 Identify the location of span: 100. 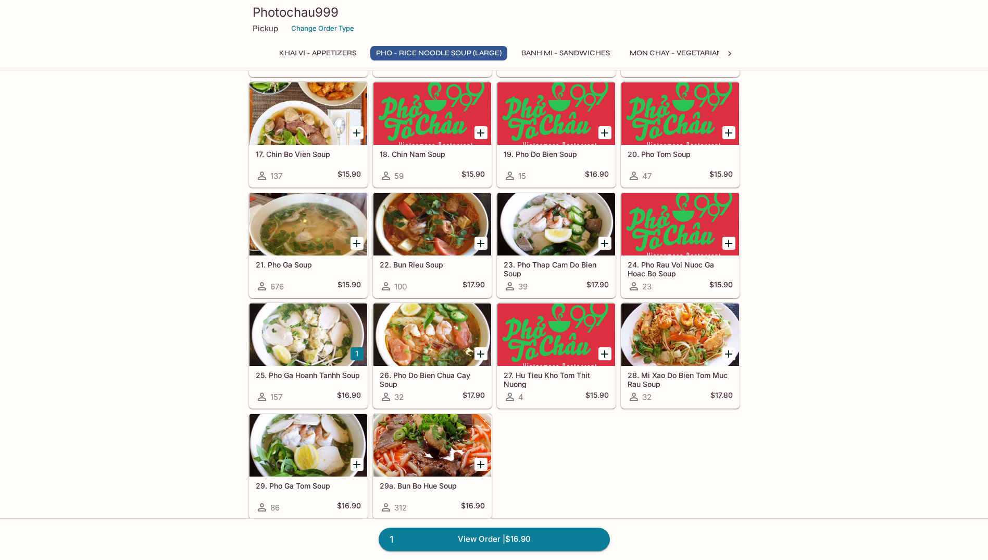
(401, 286).